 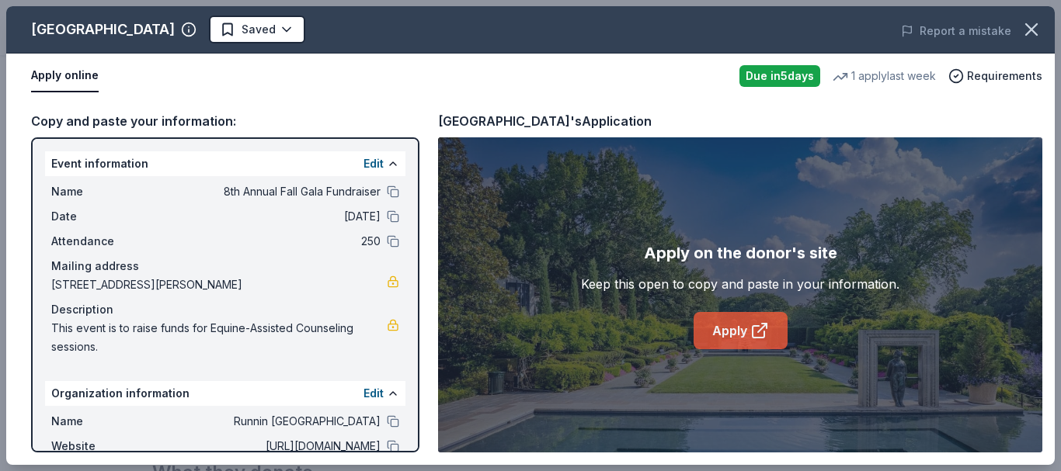 I want to click on button: Report a mistake, so click(x=956, y=31).